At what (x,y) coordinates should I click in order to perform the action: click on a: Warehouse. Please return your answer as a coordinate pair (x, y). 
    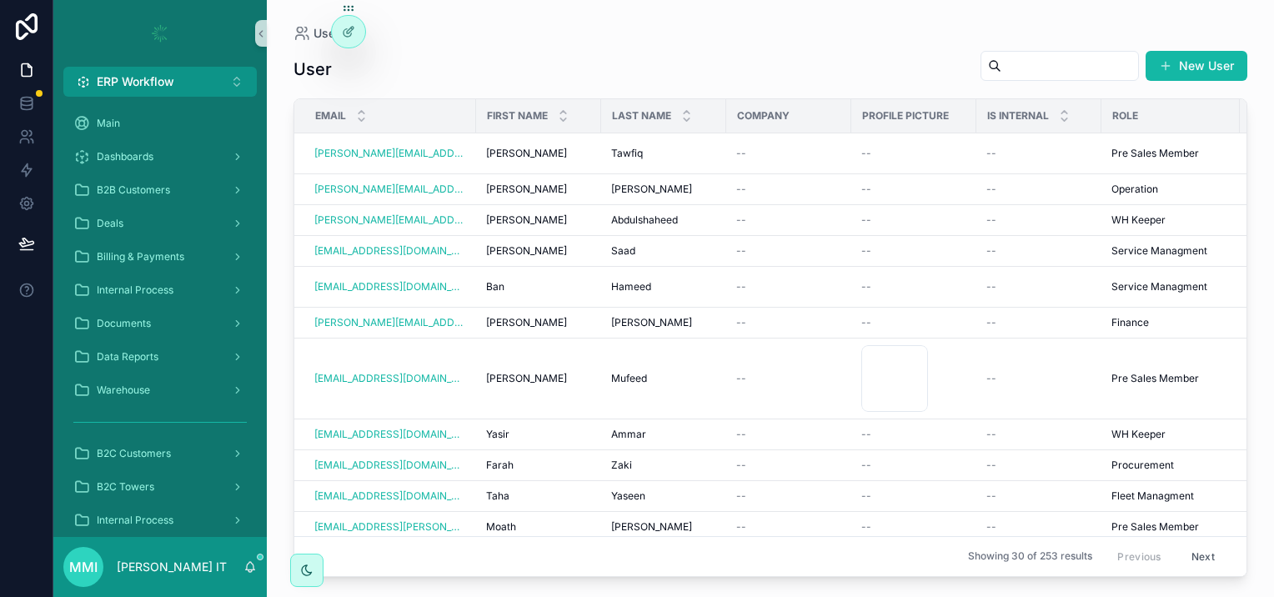
    Looking at the image, I should click on (160, 390).